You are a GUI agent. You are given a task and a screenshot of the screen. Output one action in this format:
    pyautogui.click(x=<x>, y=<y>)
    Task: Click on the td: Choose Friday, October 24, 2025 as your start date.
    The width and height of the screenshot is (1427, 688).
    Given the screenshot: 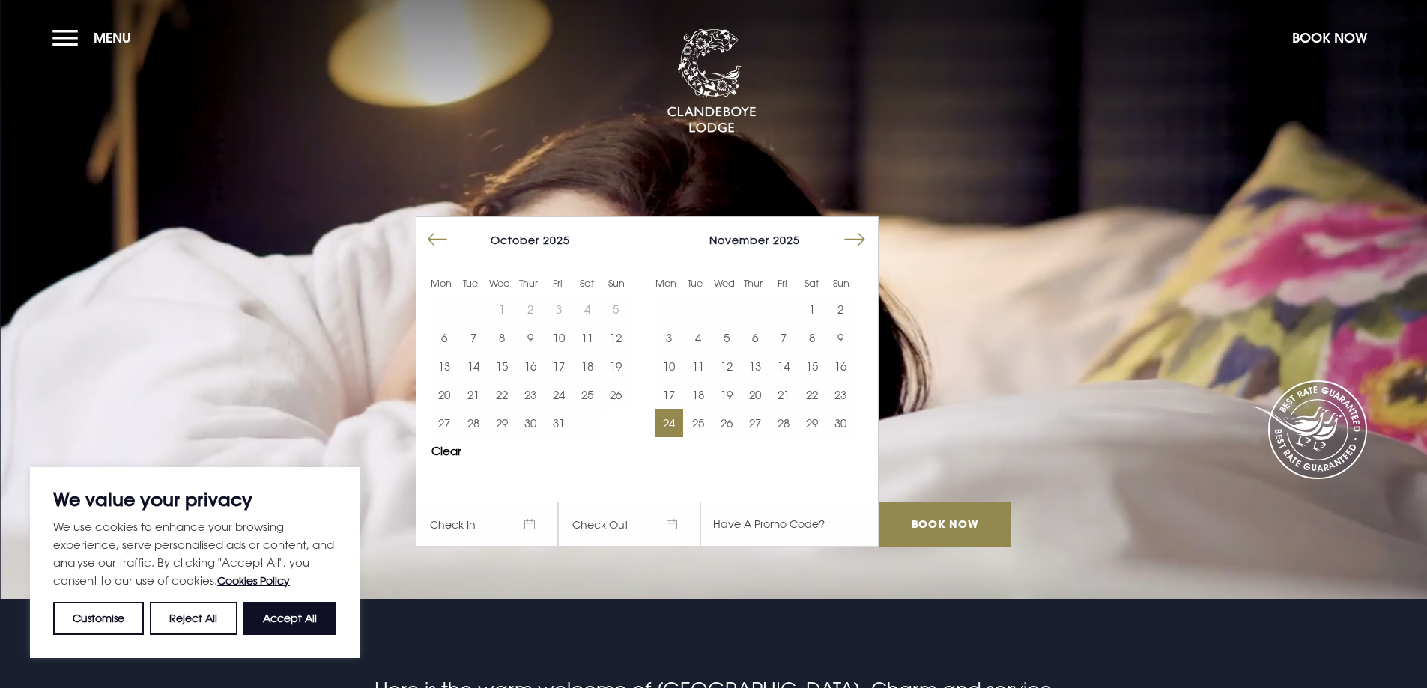 What is the action you would take?
    pyautogui.click(x=559, y=395)
    